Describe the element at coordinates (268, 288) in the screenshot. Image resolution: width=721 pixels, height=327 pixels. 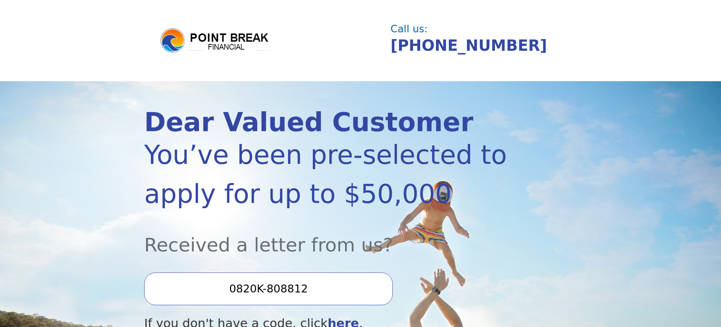
I see `input: Enter your Offer Code:` at that location.